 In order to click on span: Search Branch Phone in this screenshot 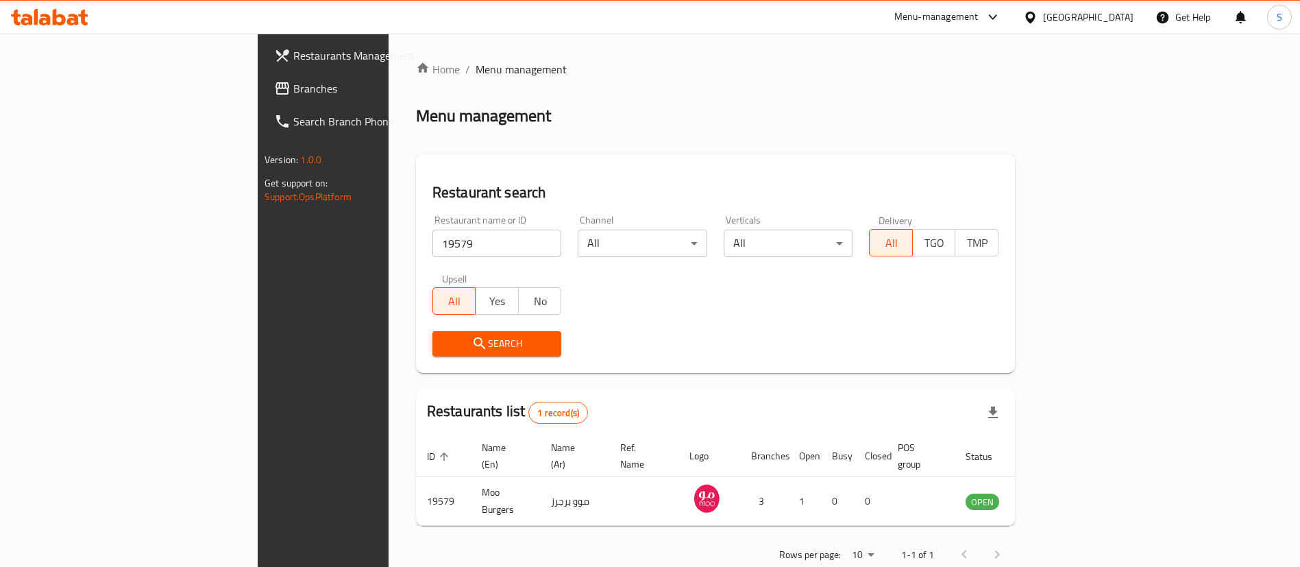, I will do `click(378, 121)`.